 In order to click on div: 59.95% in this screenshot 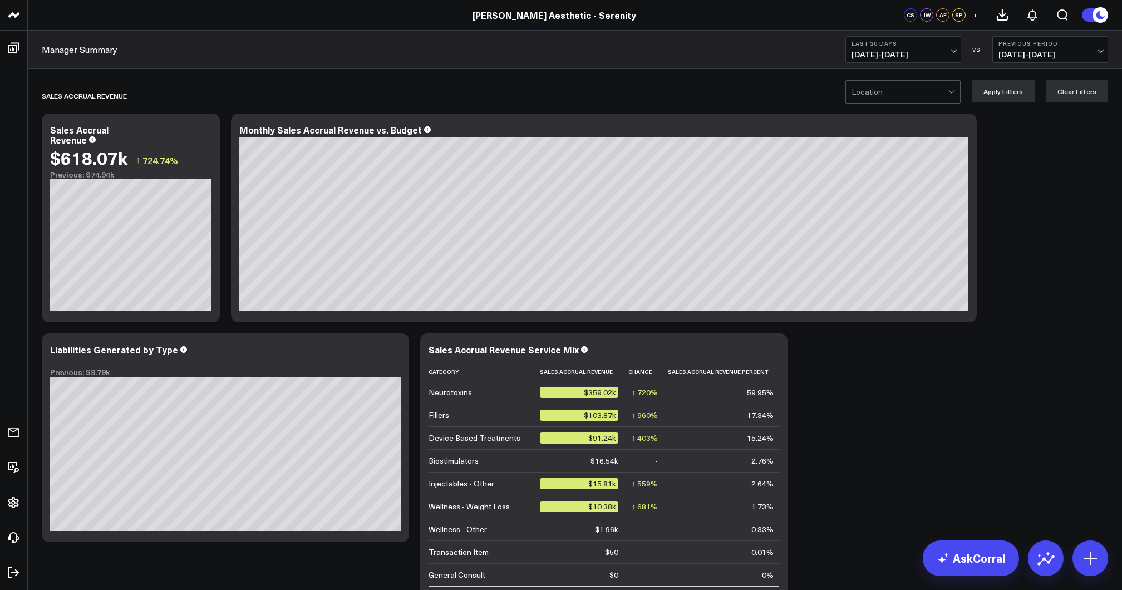, I will do `click(760, 392)`.